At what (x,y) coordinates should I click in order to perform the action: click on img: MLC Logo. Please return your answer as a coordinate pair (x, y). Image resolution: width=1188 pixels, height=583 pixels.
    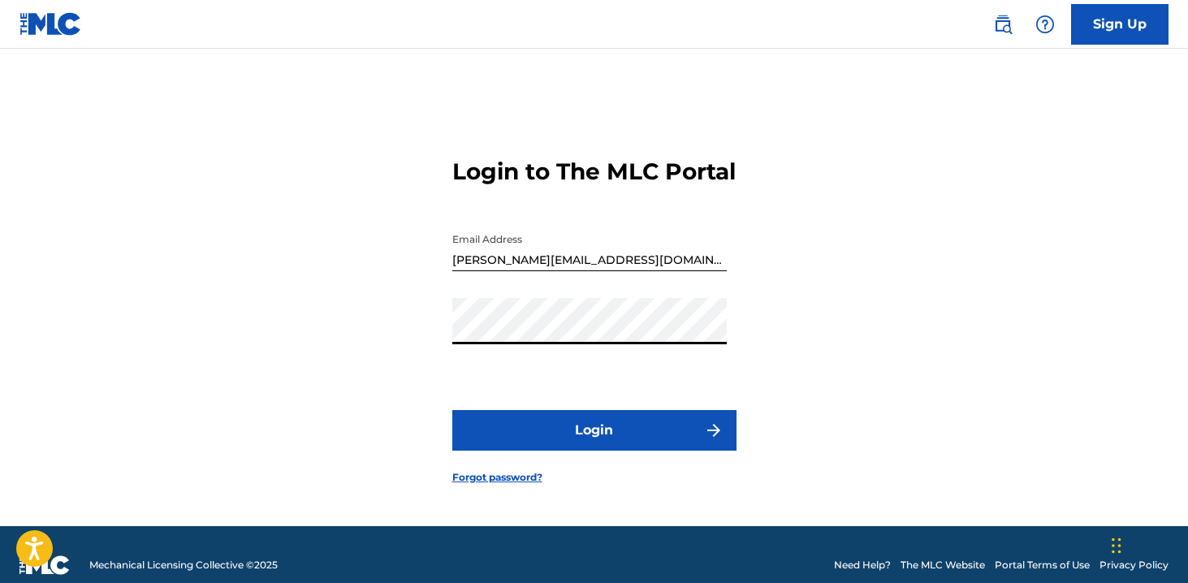
    Looking at the image, I should click on (50, 24).